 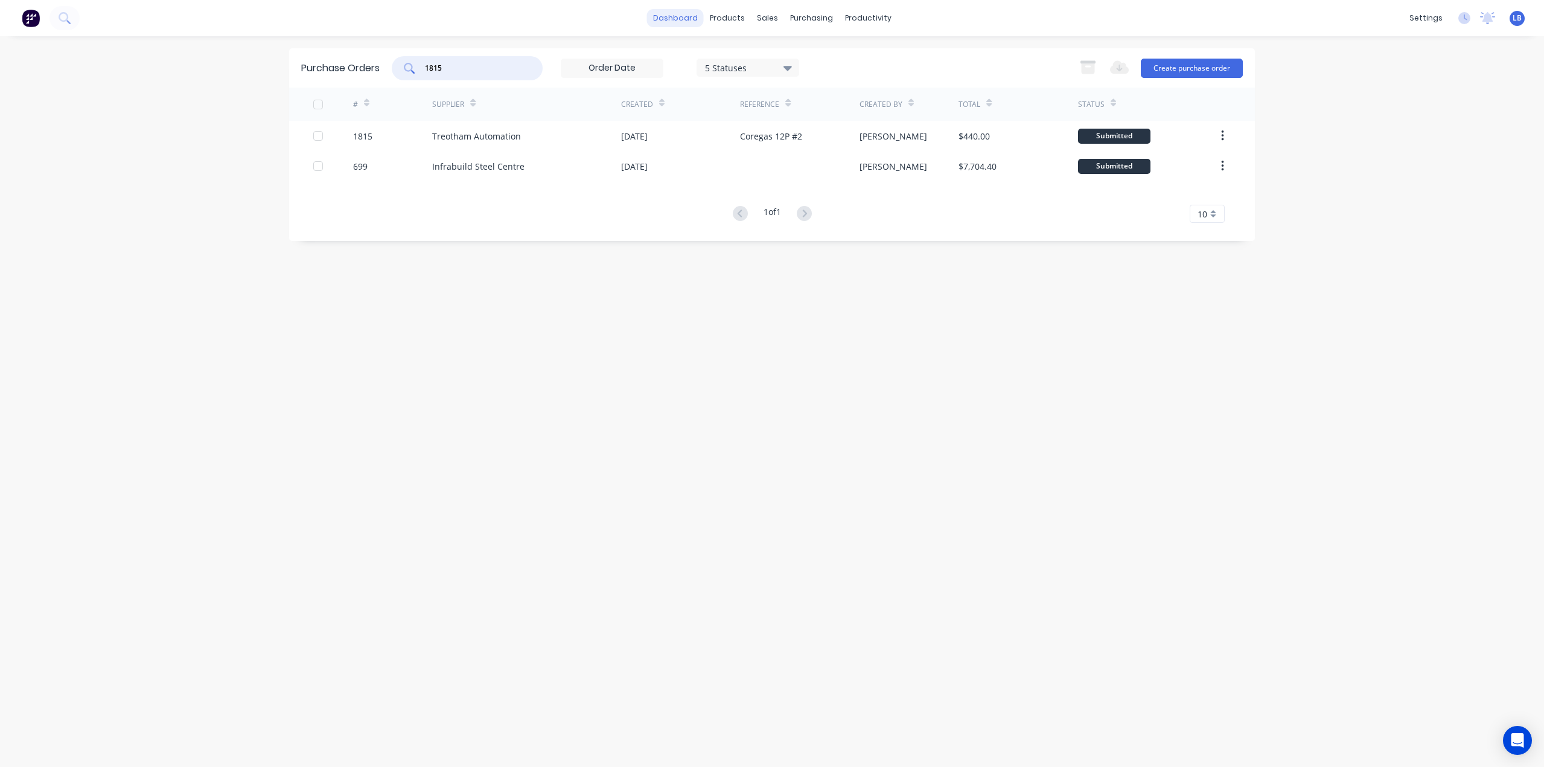 What do you see at coordinates (1203, 214) in the screenshot?
I see `span: 10` at bounding box center [1203, 214].